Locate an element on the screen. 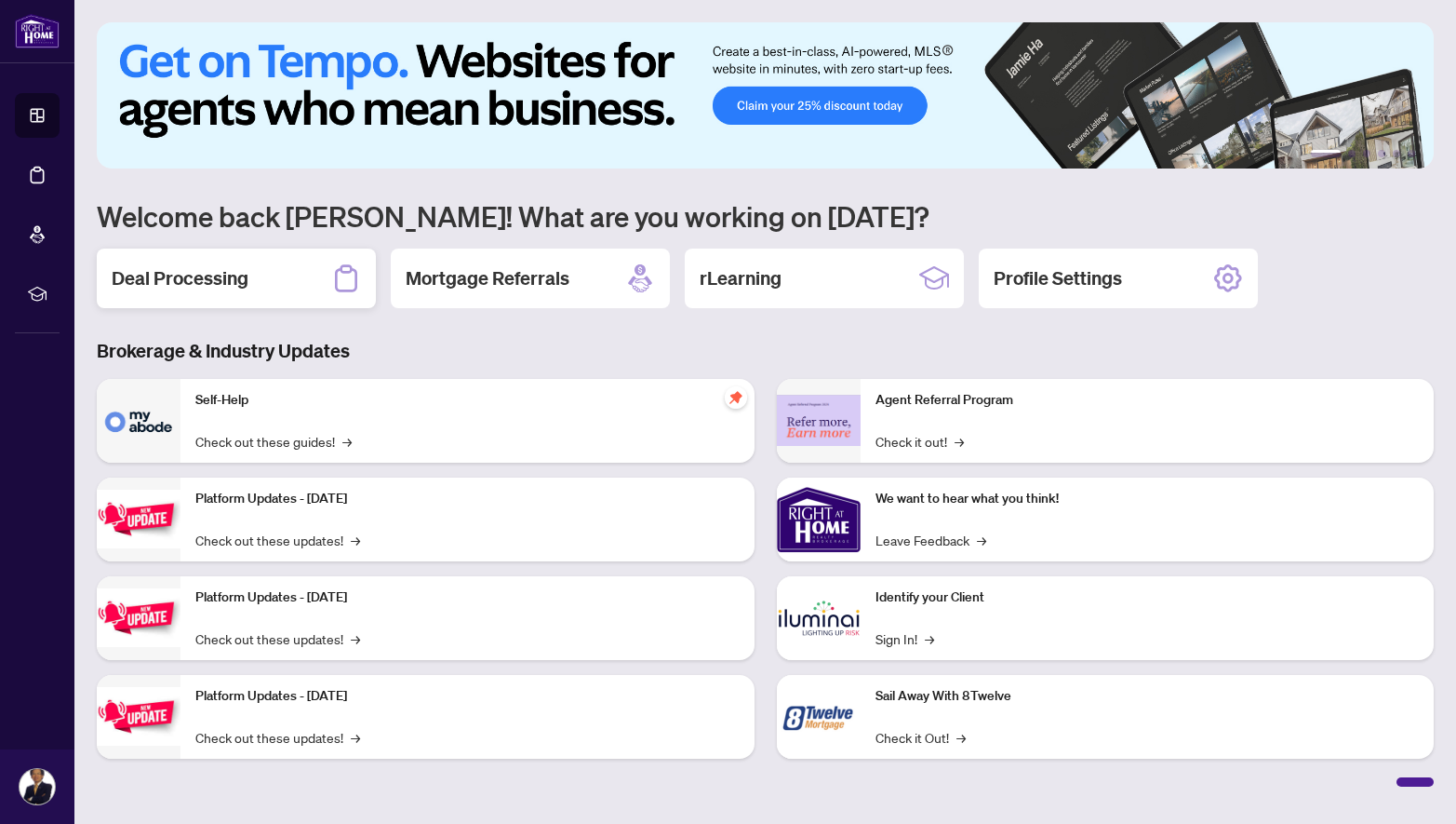  img: Platform Updates - July 8, 2025 is located at coordinates (139, 617).